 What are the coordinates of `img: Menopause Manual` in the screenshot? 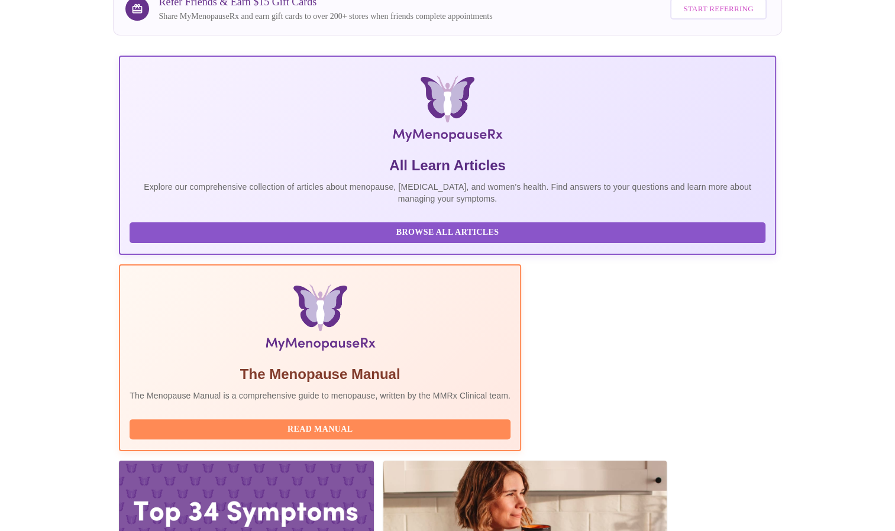 It's located at (320, 320).